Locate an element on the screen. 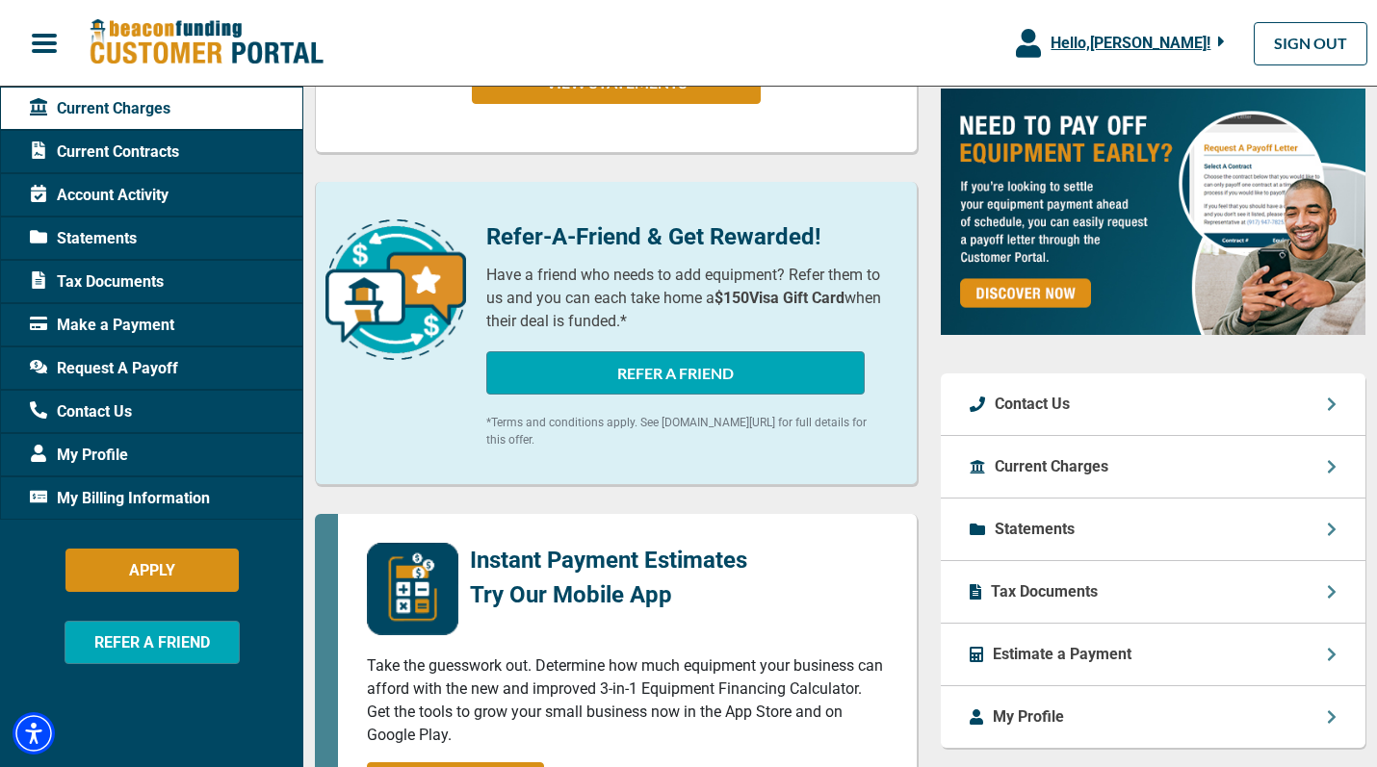  img: Beacon Funding Customer Portal Logo is located at coordinates (206, 42).